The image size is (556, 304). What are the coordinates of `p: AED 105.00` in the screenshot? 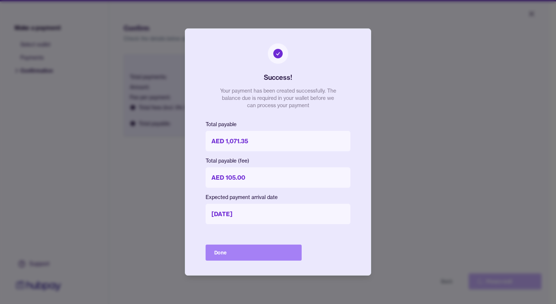 It's located at (278, 177).